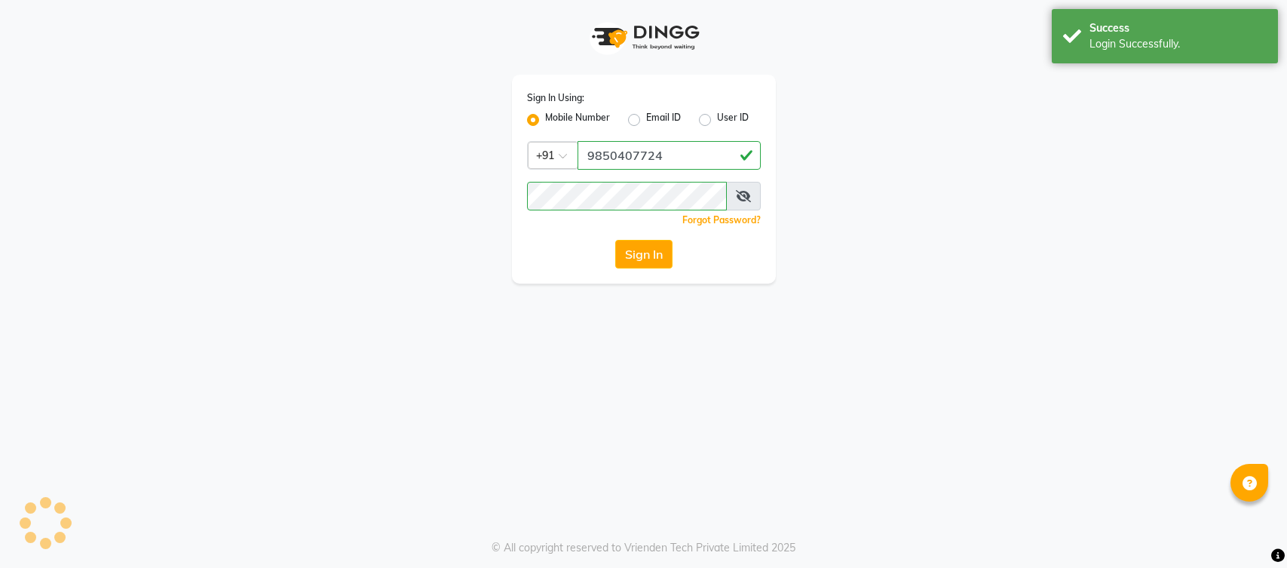  I want to click on label: User ID, so click(733, 120).